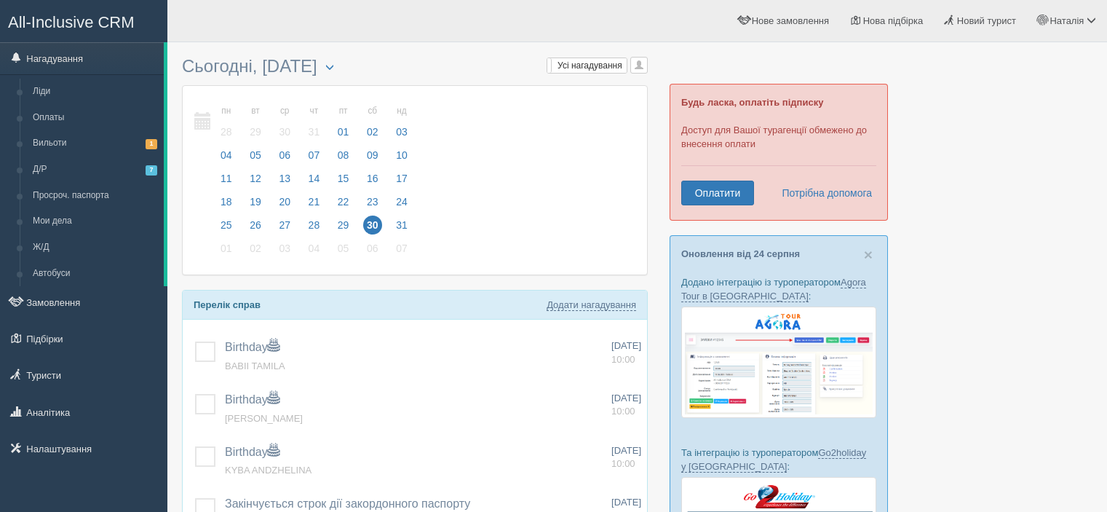 Image resolution: width=1107 pixels, height=512 pixels. I want to click on small: пт, so click(343, 111).